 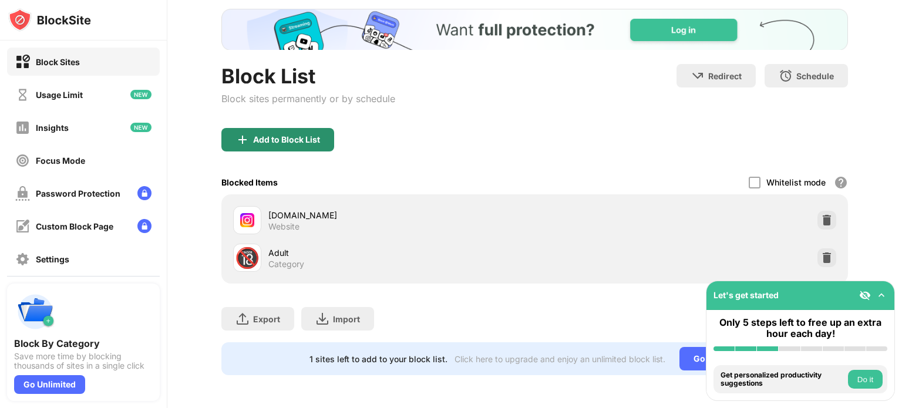 I want to click on div: Whitelist mode, so click(x=796, y=182).